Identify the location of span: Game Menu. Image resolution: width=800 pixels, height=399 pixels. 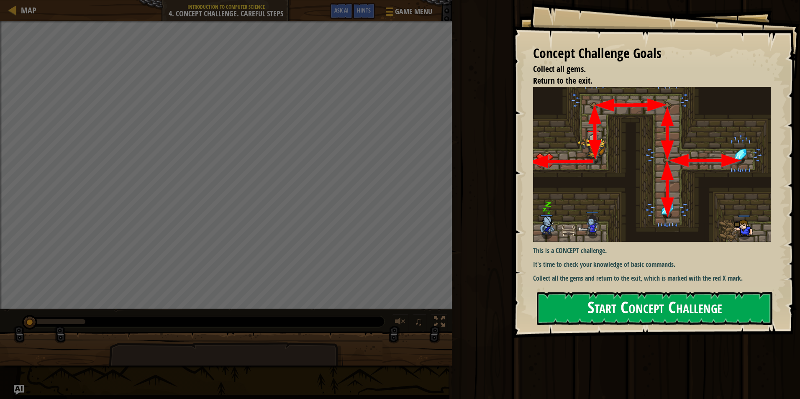
(413, 12).